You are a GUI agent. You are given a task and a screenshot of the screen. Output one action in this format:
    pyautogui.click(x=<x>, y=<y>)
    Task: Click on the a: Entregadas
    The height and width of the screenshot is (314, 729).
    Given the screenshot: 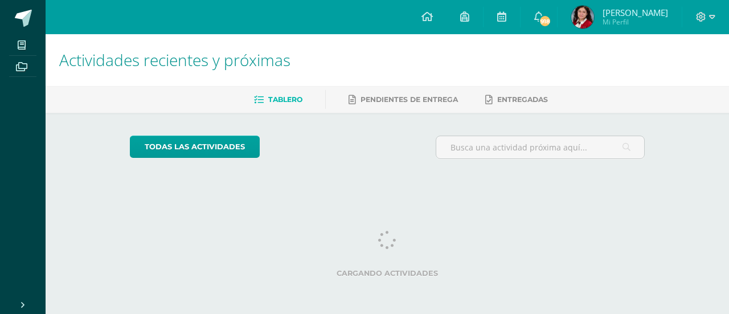 What is the action you would take?
    pyautogui.click(x=516, y=100)
    